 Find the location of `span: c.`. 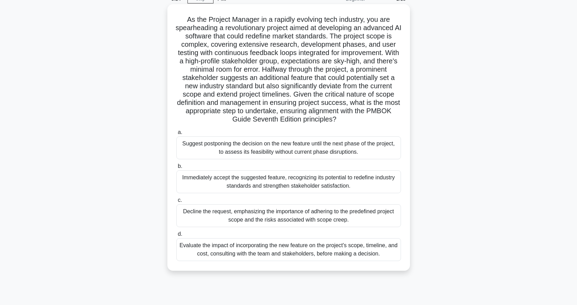

span: c. is located at coordinates (180, 200).